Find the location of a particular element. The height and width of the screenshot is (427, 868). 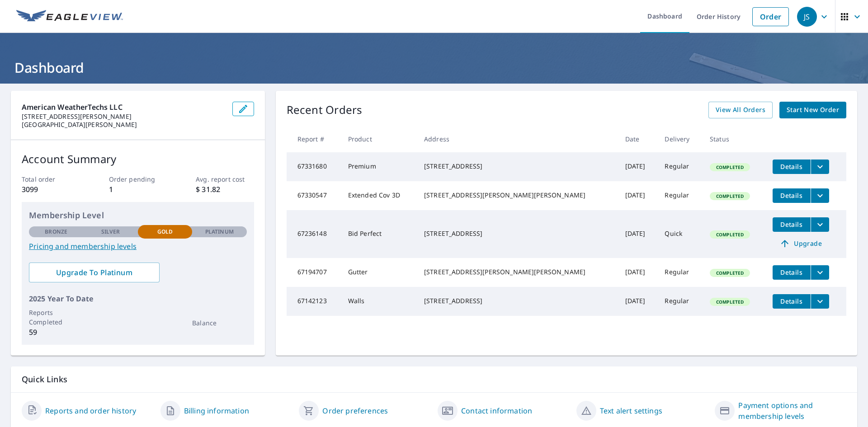

p: American WeatherTechs LLC is located at coordinates (123, 107).